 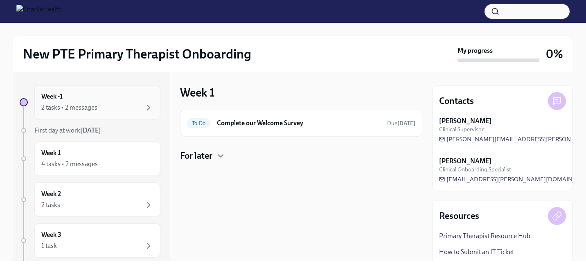 What do you see at coordinates (69, 108) in the screenshot?
I see `div: 2 tasks • 2 messages` at bounding box center [69, 108].